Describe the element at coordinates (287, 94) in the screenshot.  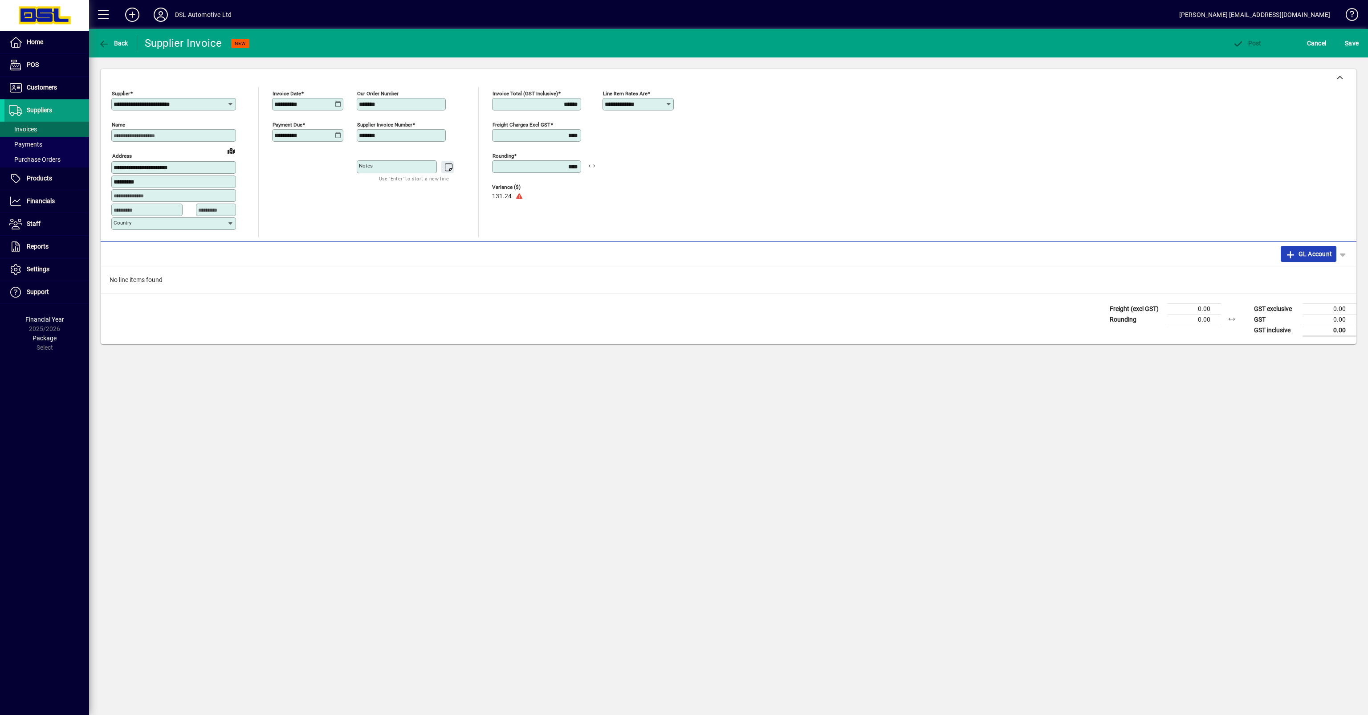
I see `mat-label: Invoice date` at that location.